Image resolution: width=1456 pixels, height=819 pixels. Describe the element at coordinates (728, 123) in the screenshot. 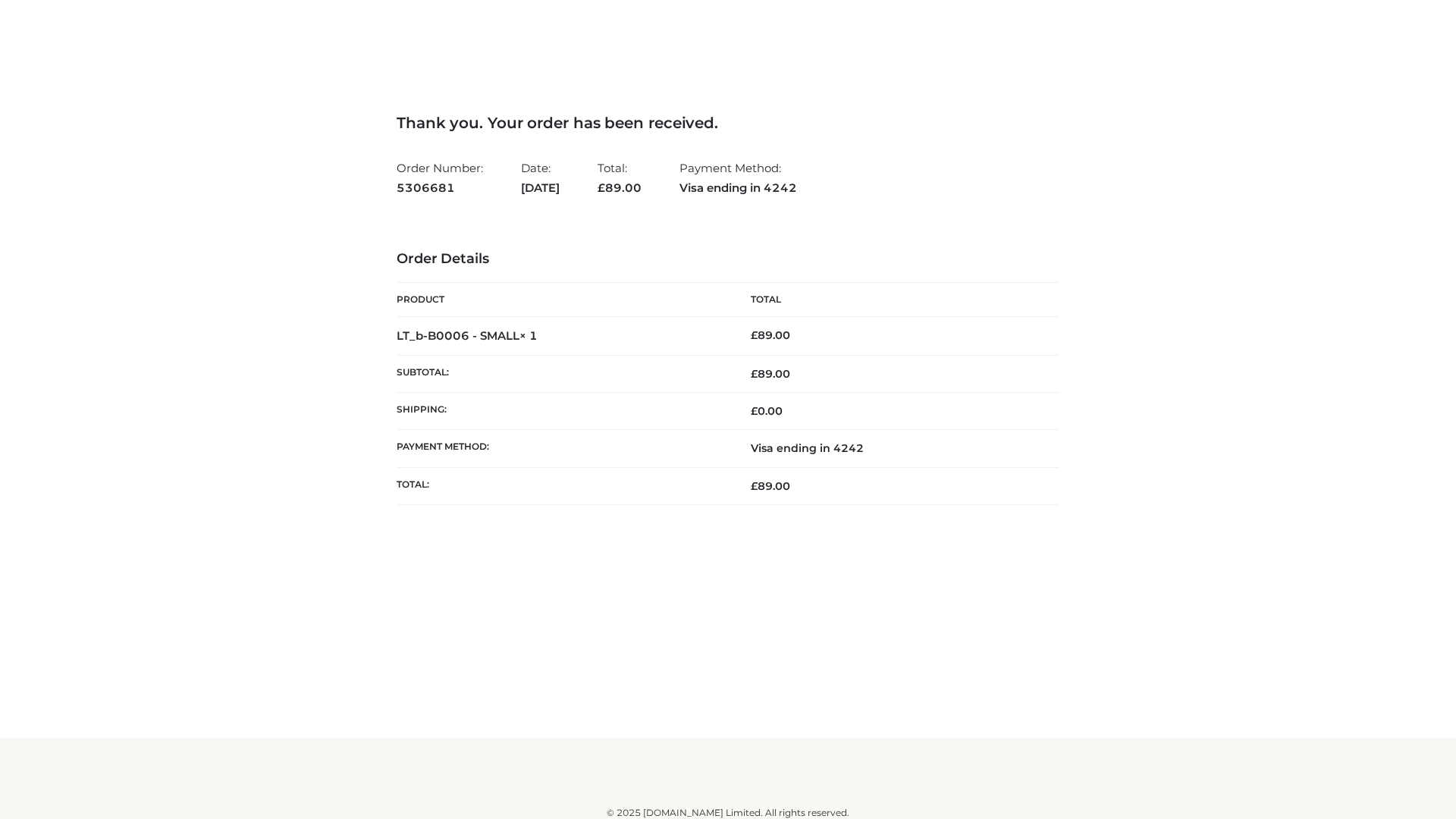

I see `h3: Thank you. Your order has been received.` at that location.